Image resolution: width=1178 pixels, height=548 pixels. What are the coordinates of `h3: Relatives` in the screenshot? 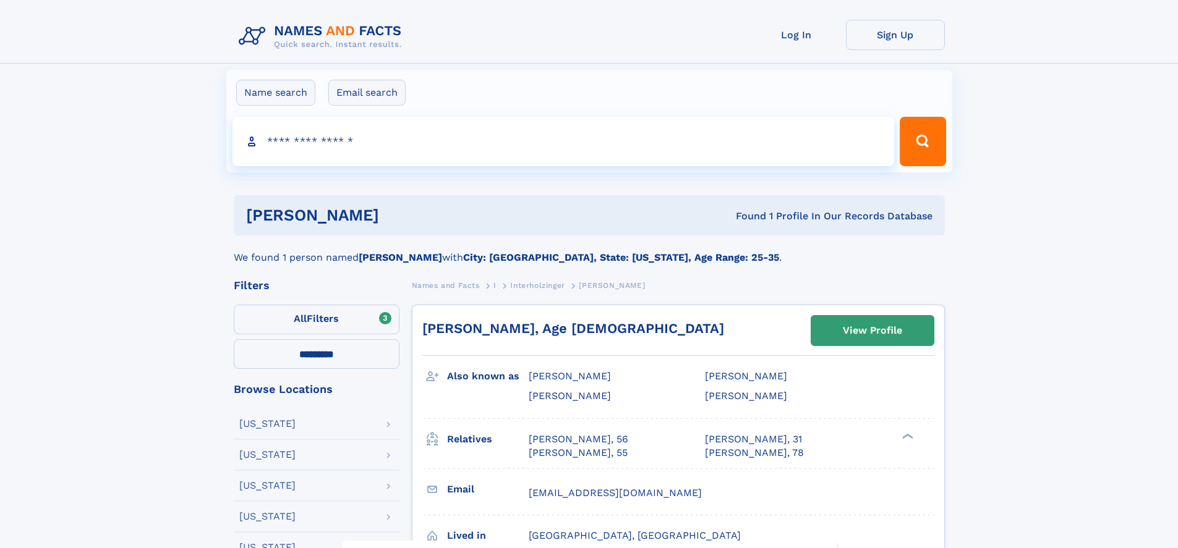 It's located at (488, 440).